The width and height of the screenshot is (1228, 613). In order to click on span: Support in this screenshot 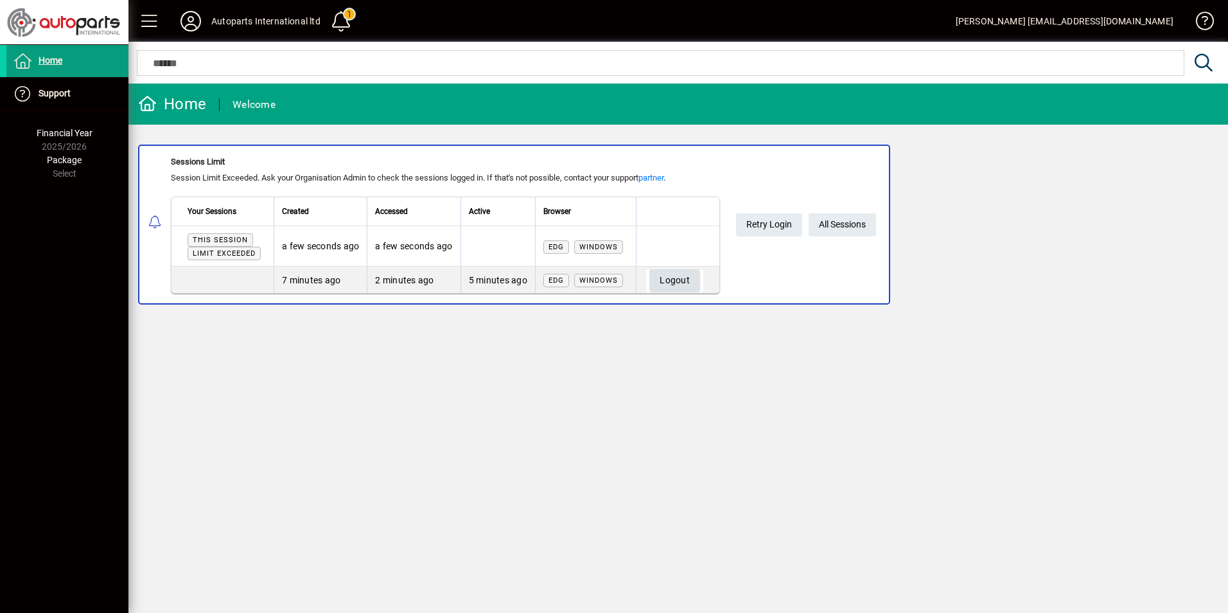, I will do `click(55, 93)`.